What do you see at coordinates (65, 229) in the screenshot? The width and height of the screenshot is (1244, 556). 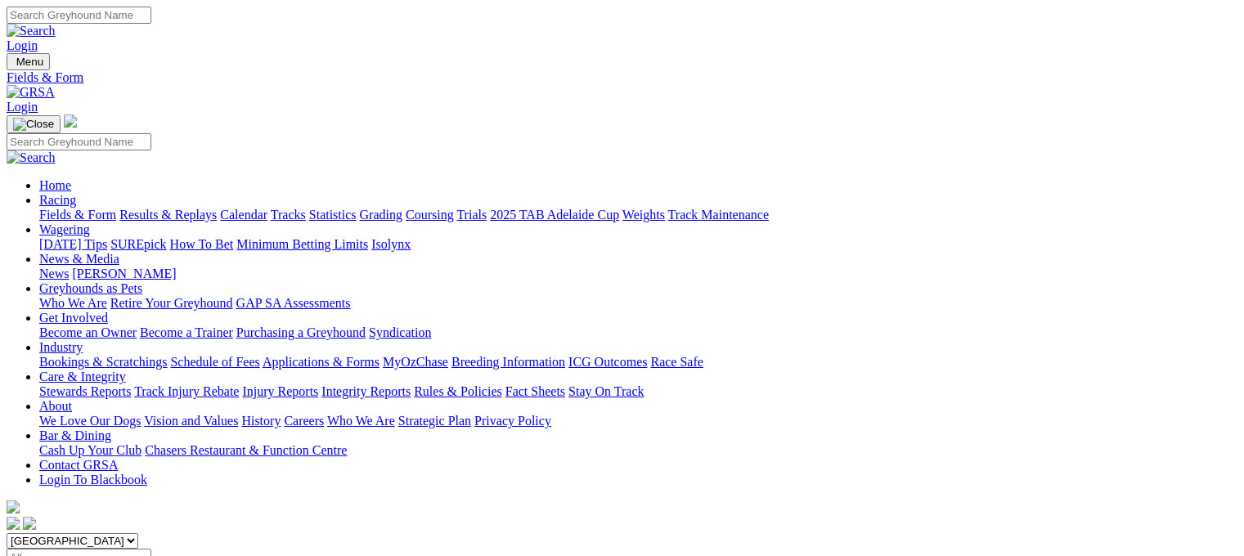 I see `a: Wagering` at bounding box center [65, 229].